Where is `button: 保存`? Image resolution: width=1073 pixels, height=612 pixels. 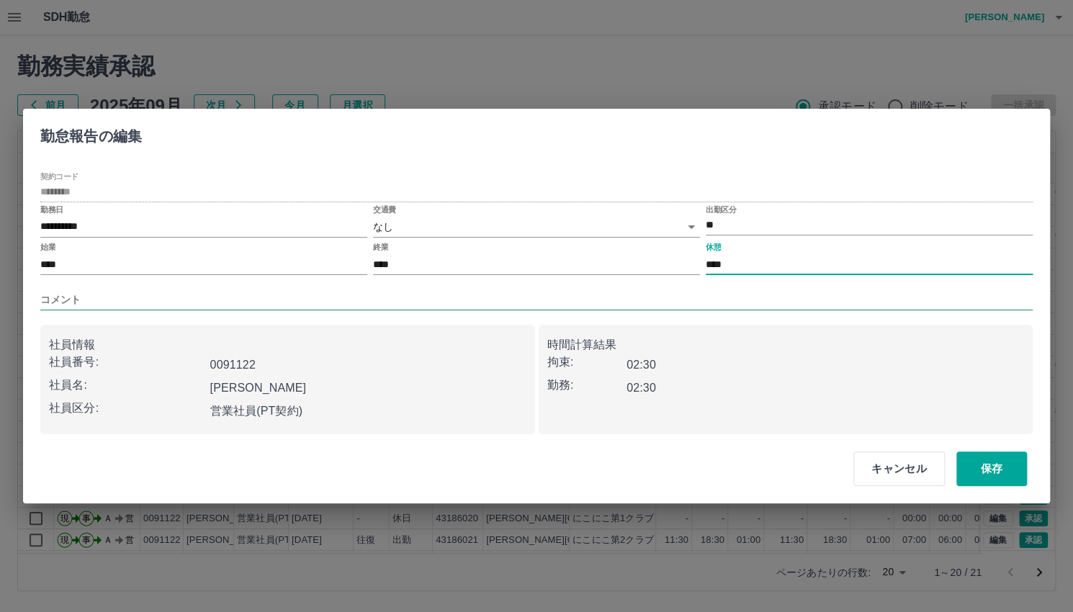 button: 保存 is located at coordinates (992, 469).